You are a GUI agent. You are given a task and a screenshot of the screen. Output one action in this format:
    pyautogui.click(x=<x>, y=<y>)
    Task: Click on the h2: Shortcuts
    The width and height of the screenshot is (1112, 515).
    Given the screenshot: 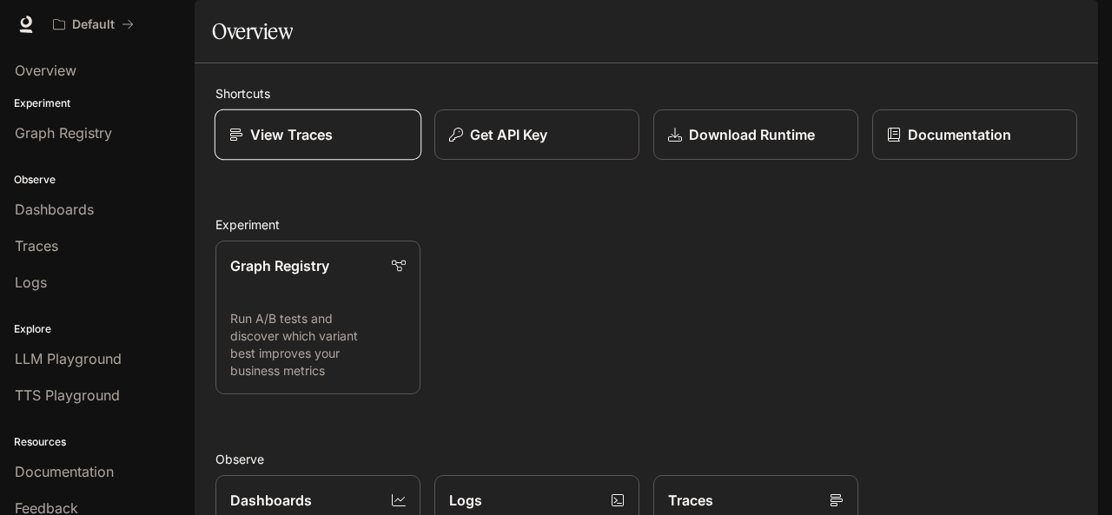 What is the action you would take?
    pyautogui.click(x=646, y=93)
    